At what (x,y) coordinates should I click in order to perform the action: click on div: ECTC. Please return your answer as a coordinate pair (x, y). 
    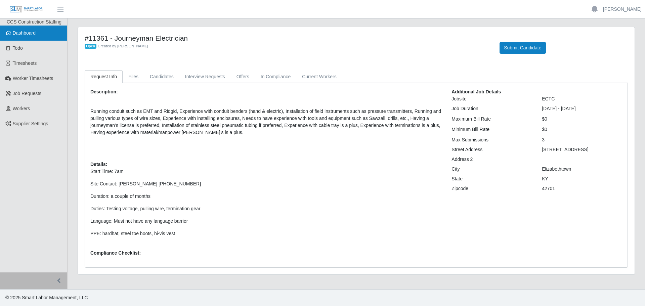
    Looking at the image, I should click on (582, 99).